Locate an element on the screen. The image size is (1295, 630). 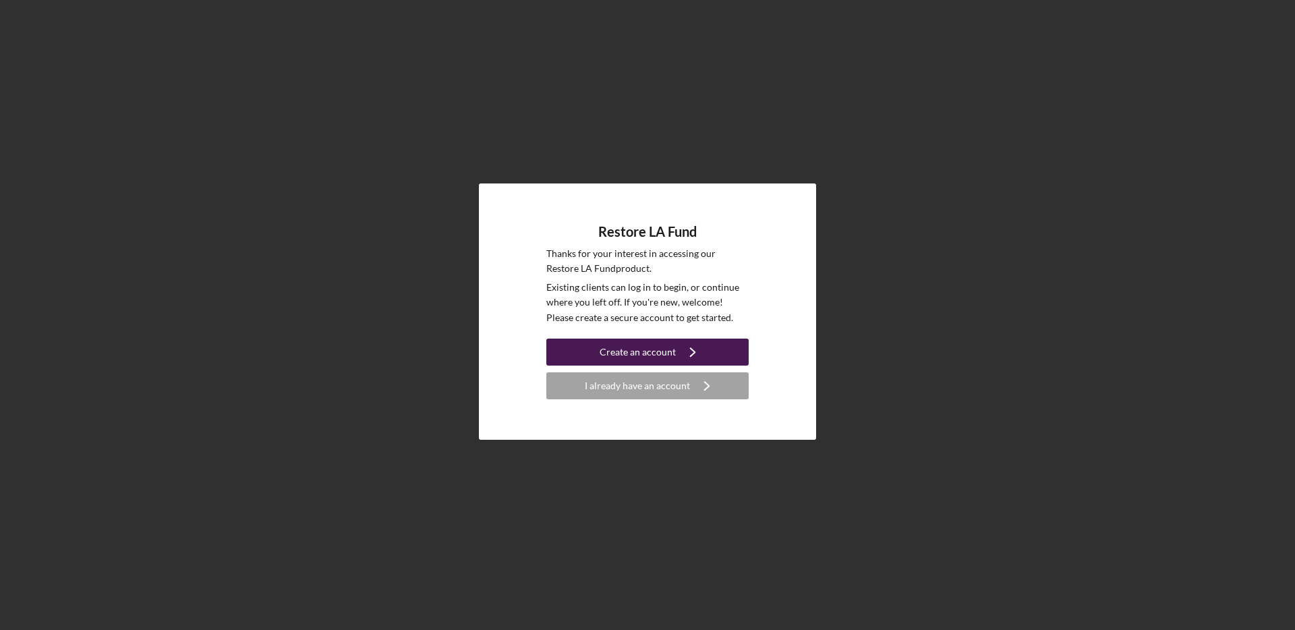
h4: Restore LA Fund is located at coordinates (648, 231).